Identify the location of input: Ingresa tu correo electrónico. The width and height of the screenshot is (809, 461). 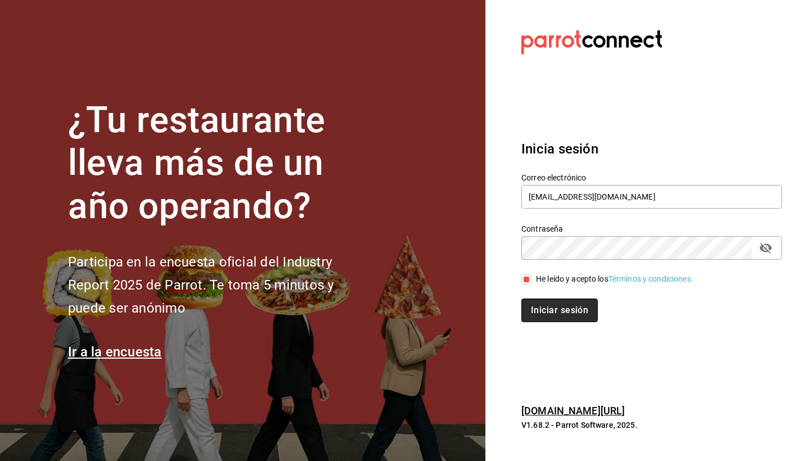
(652, 197).